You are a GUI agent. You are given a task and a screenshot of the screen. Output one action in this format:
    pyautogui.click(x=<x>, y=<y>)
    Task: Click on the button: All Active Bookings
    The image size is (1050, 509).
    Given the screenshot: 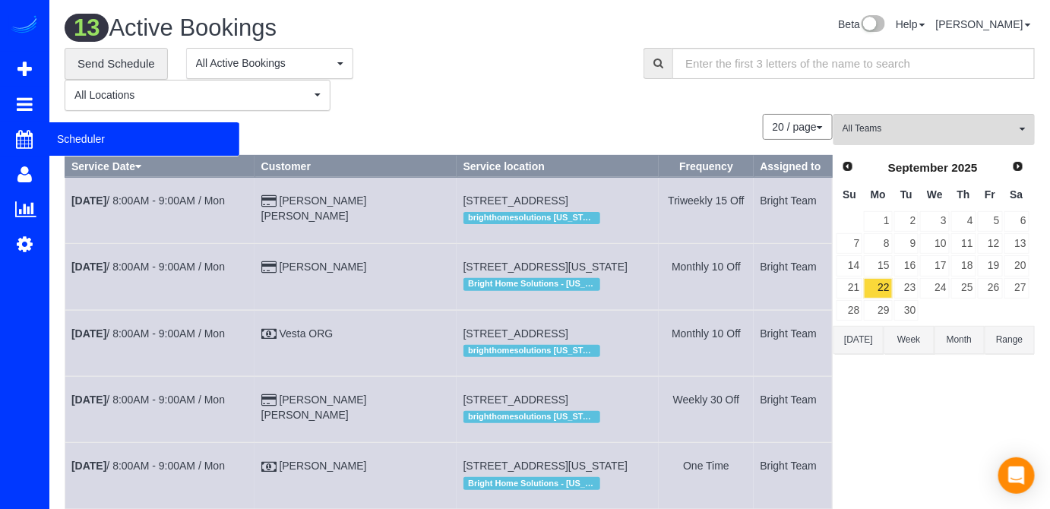 What is the action you would take?
    pyautogui.click(x=270, y=63)
    